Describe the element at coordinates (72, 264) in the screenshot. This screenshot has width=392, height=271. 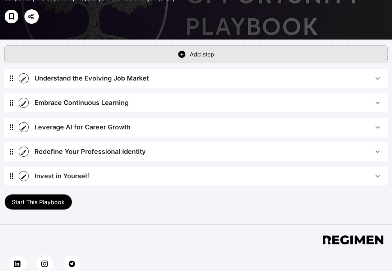
I see `img: twitter button` at that location.